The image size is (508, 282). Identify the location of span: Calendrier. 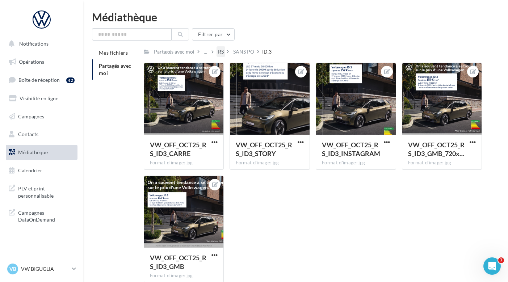
(30, 170).